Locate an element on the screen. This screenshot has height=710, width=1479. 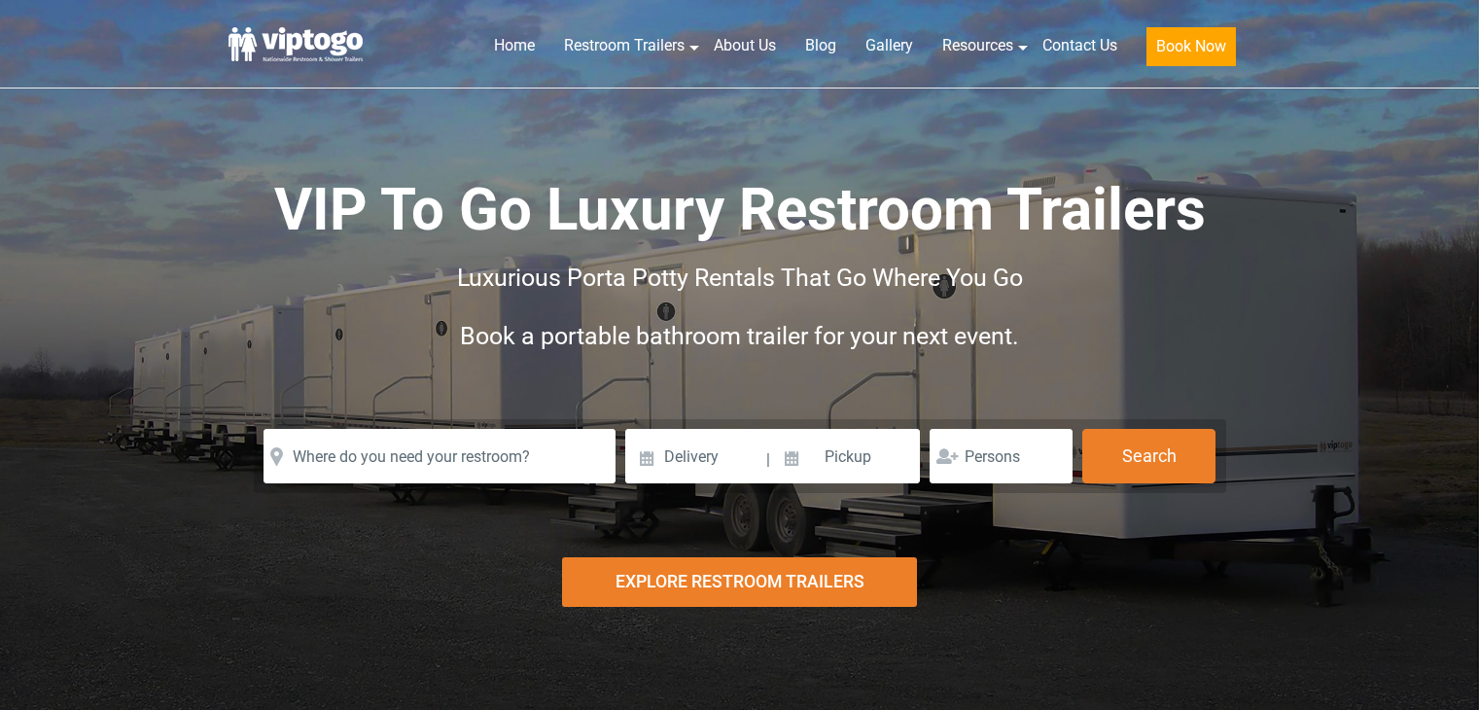
input: Pickup is located at coordinates (847, 456).